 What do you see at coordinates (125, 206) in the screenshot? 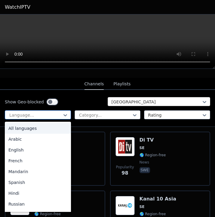
I see `img: Kanal 10 Asia` at bounding box center [125, 206].